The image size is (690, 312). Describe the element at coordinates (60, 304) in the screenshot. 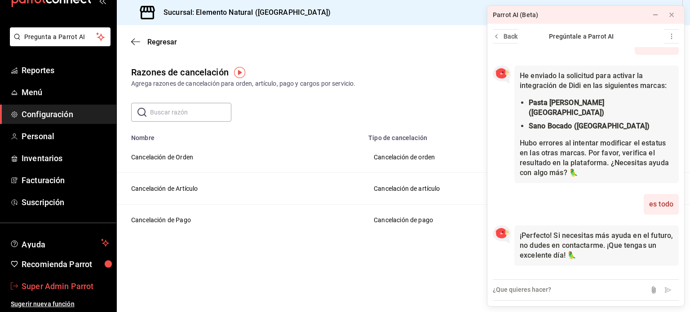

I see `span: Sugerir nueva función` at that location.